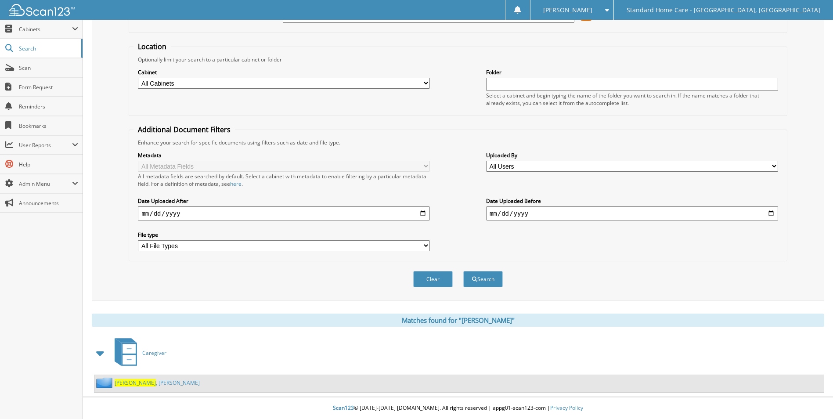  What do you see at coordinates (48, 164) in the screenshot?
I see `span: Help` at bounding box center [48, 164].